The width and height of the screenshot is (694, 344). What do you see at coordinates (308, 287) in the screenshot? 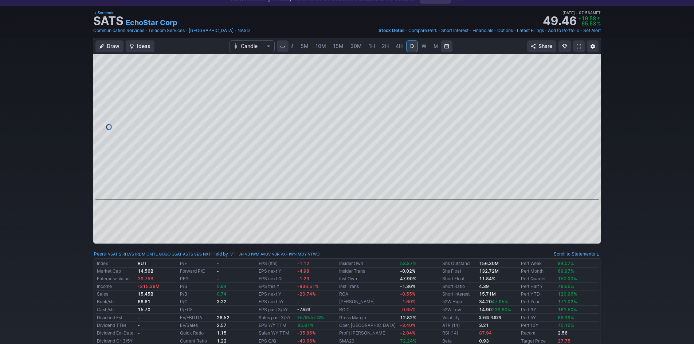
I see `span: -836.51%` at bounding box center [308, 287].